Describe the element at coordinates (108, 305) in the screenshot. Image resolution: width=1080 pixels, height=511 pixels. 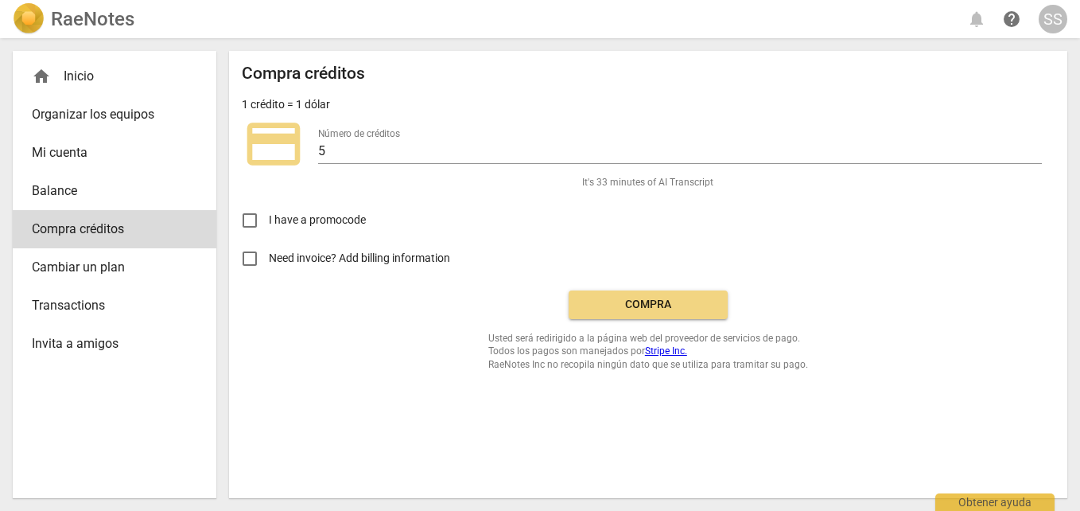
I see `span: Transactions` at that location.